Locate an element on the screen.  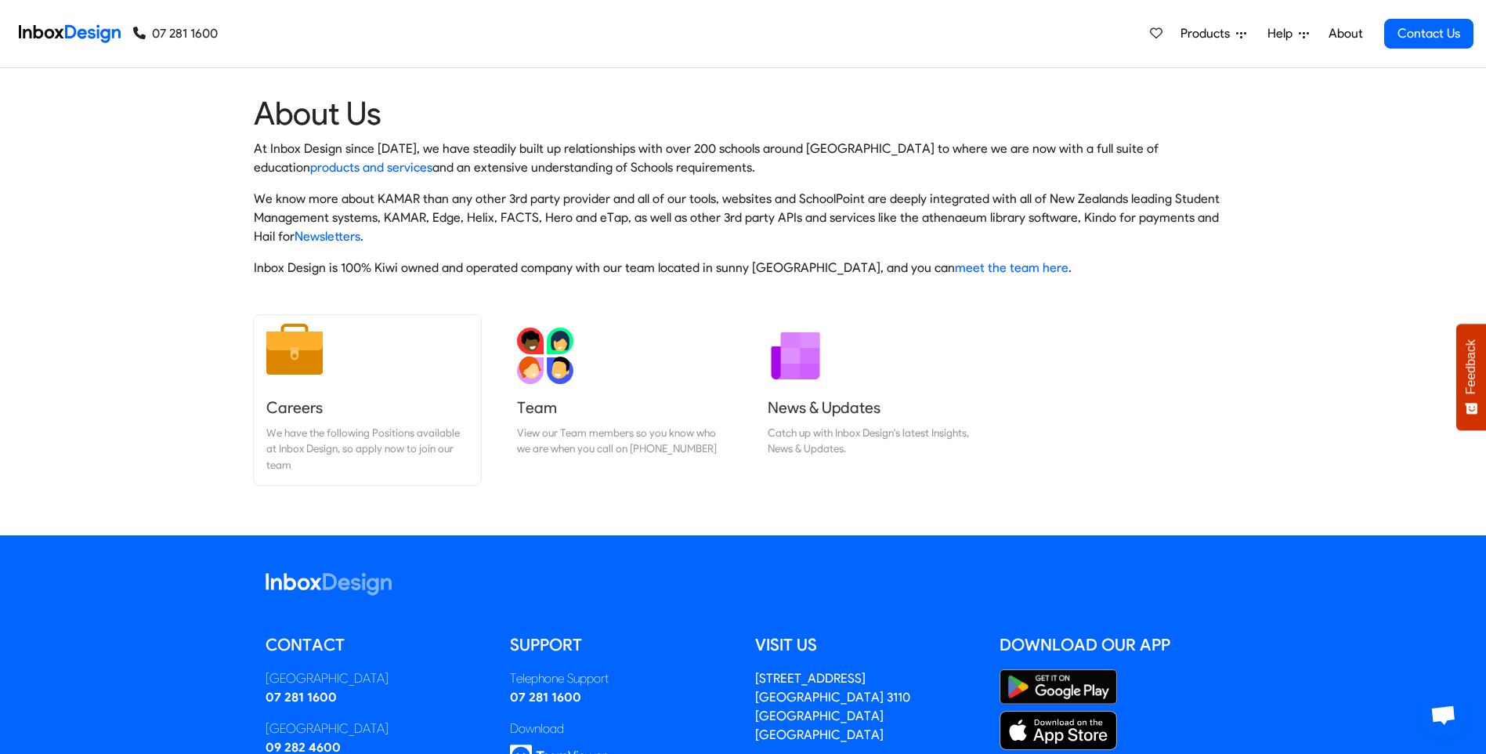
button: Feedback - Show survey is located at coordinates (1472, 377).